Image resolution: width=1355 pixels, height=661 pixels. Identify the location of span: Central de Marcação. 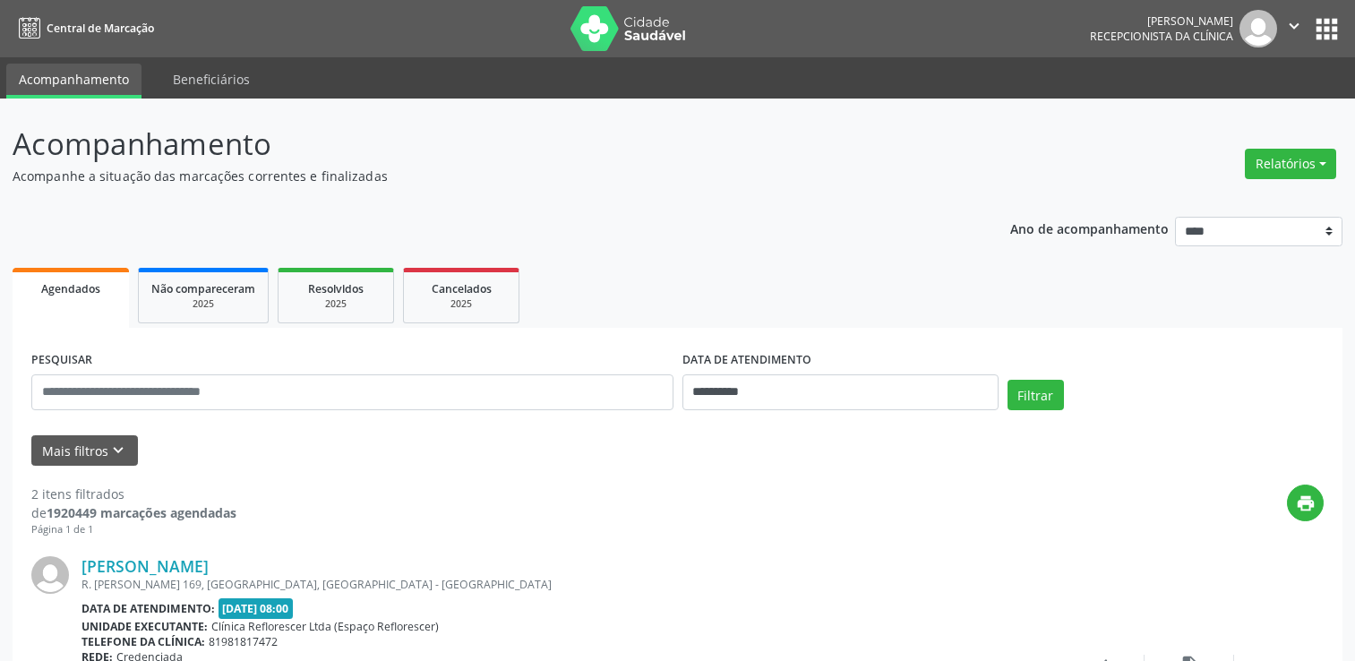
(100, 28).